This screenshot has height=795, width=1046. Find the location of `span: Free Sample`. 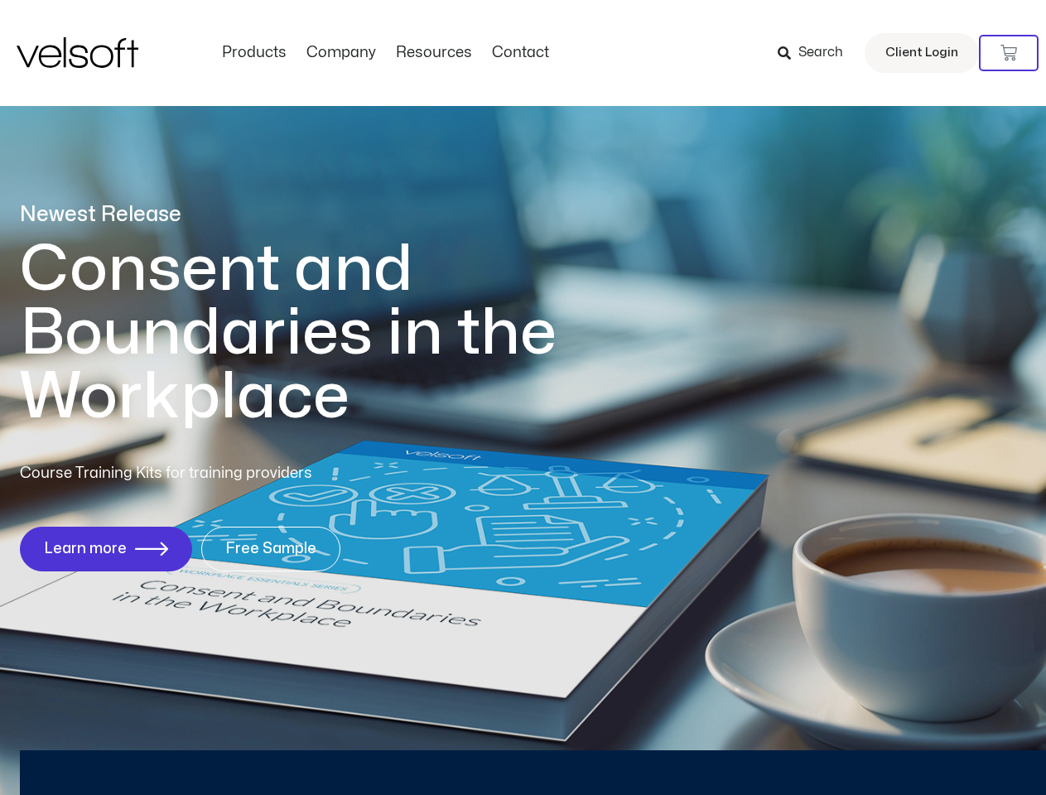

span: Free Sample is located at coordinates (271, 549).